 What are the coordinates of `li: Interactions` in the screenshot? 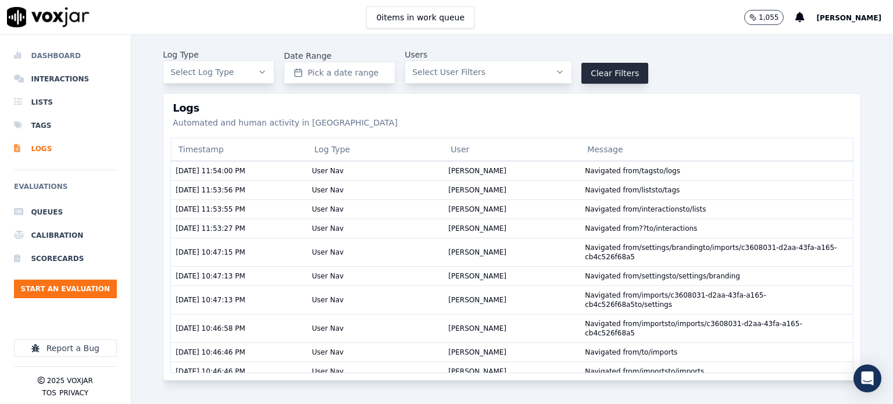 It's located at (65, 79).